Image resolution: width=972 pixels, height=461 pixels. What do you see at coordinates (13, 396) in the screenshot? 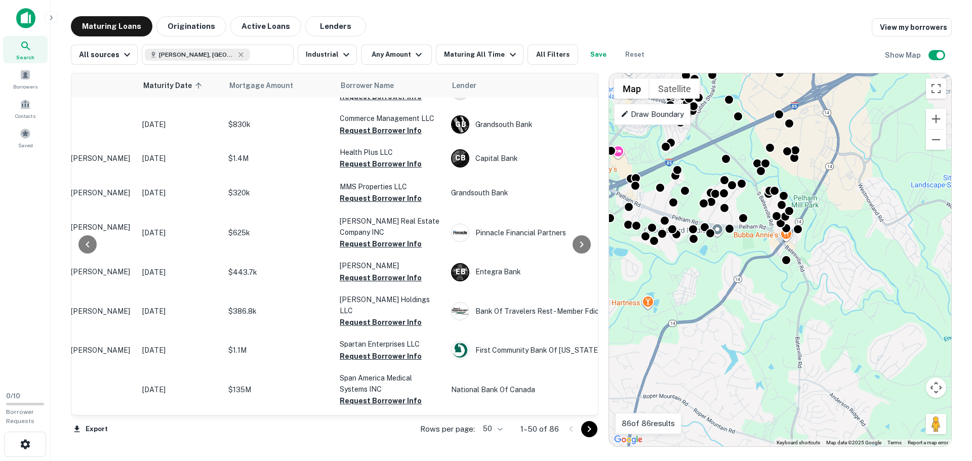
I see `span: 0 / 10` at bounding box center [13, 396].